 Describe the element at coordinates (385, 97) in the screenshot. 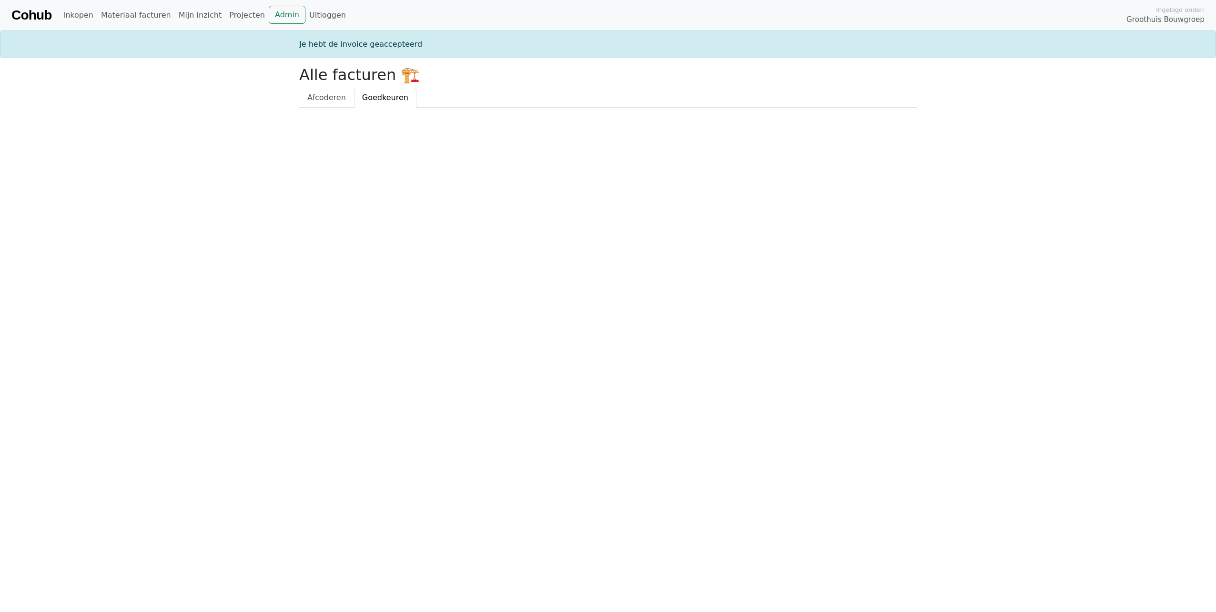

I see `span: Goedkeuren` at that location.